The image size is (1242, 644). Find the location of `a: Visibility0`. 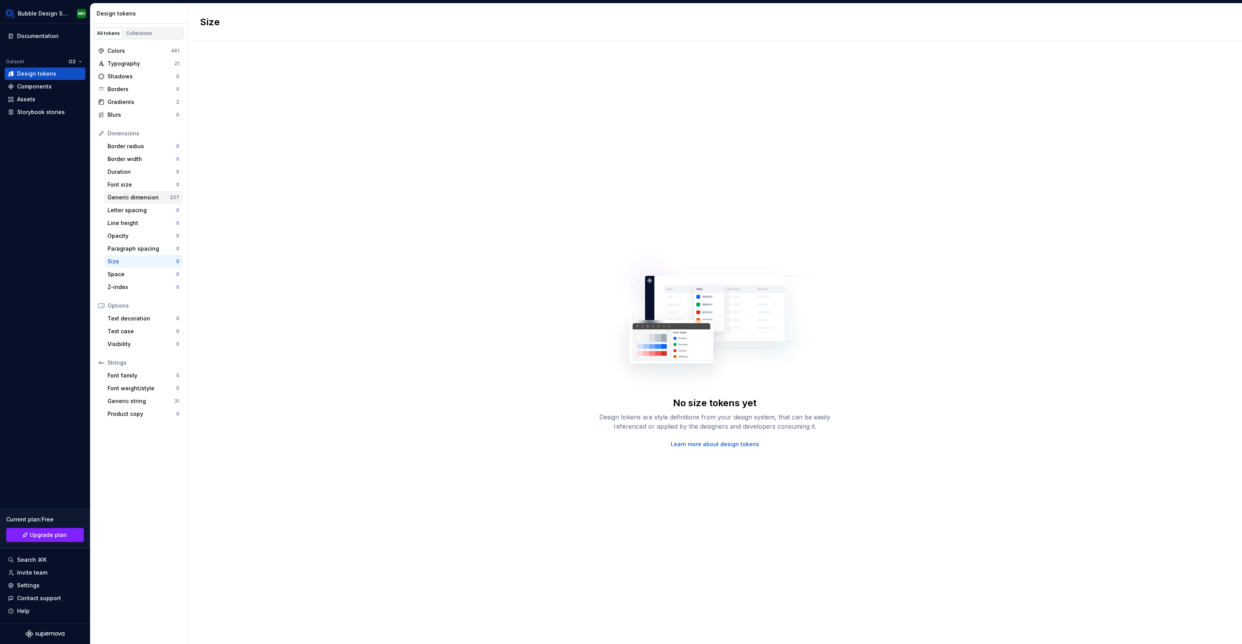

a: Visibility0 is located at coordinates (143, 344).